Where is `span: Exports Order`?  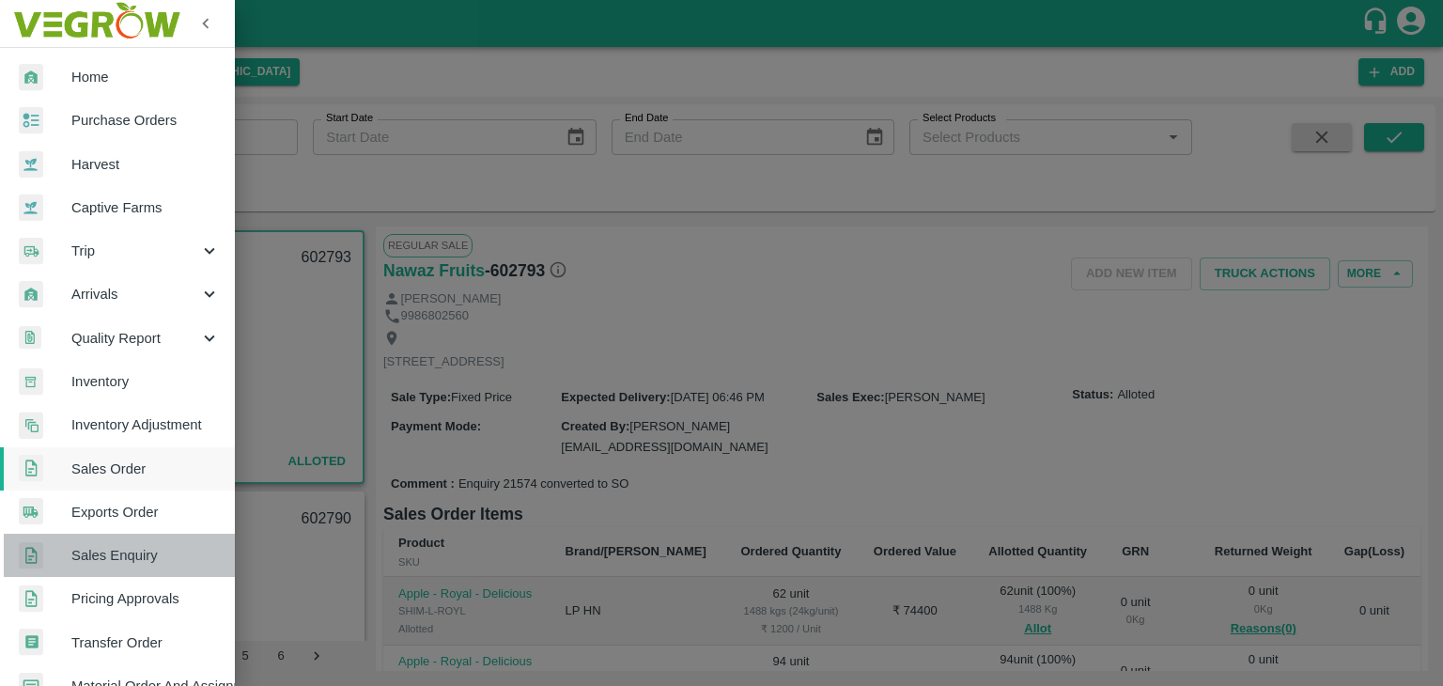
span: Exports Order is located at coordinates (146, 512).